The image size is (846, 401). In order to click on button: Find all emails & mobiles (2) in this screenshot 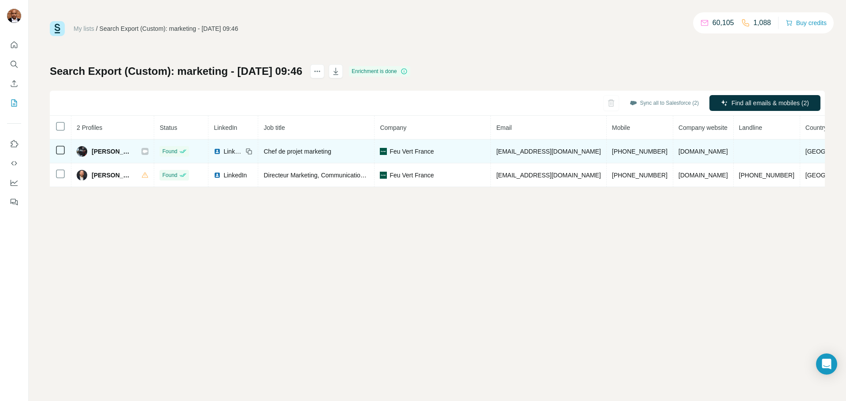, I will do `click(765, 103)`.